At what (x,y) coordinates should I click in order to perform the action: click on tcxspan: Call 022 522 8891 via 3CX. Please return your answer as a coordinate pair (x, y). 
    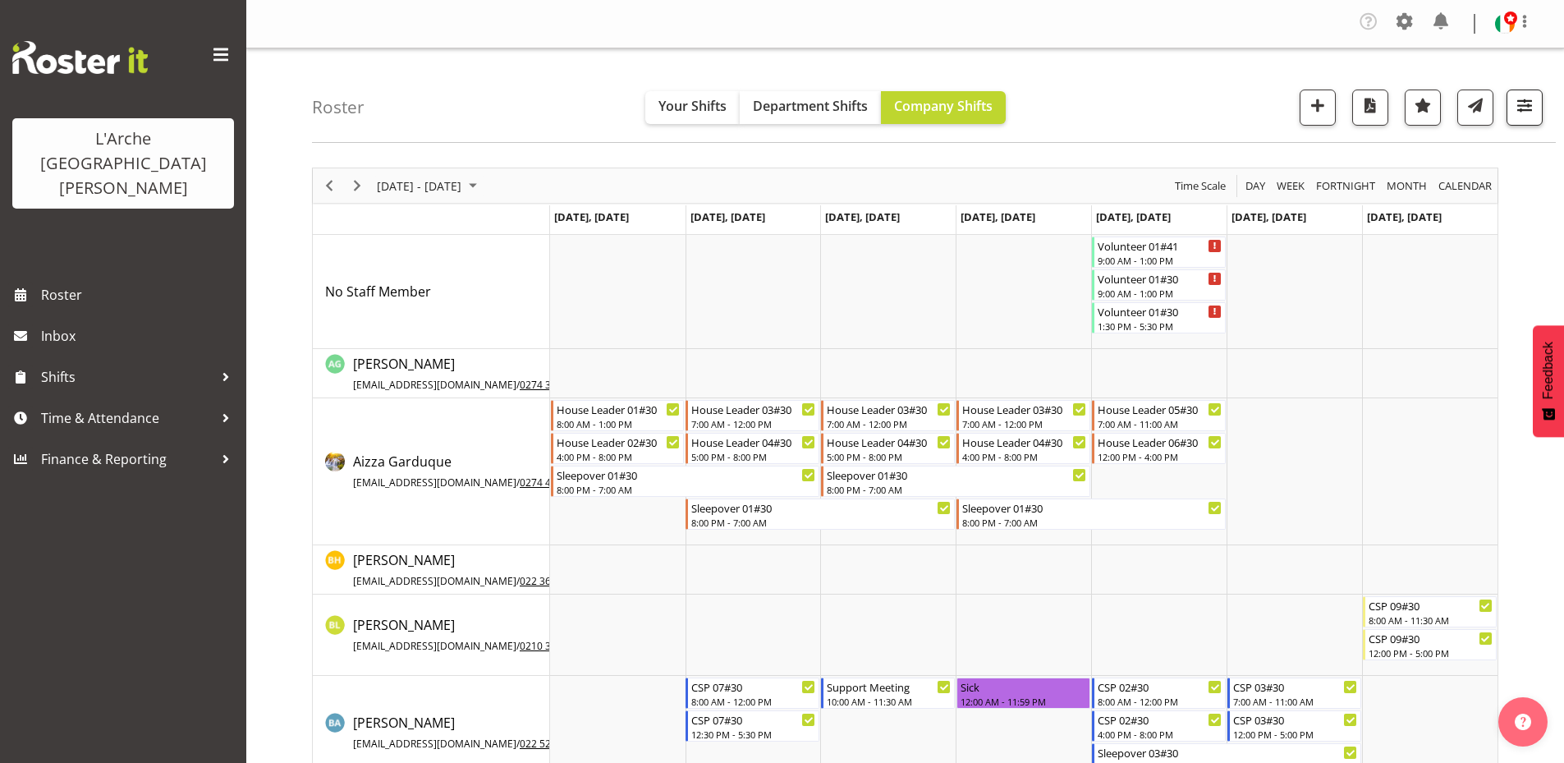
    Looking at the image, I should click on (551, 743).